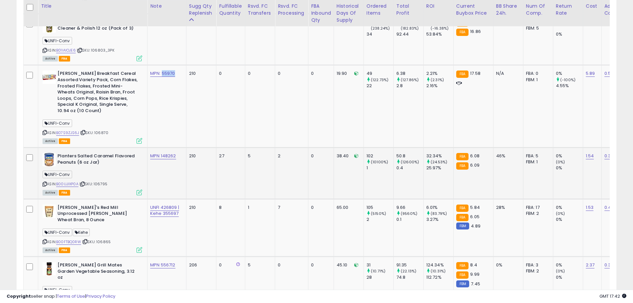 The height and width of the screenshot is (303, 633). What do you see at coordinates (475, 165) in the screenshot?
I see `span: 6.09` at bounding box center [475, 165].